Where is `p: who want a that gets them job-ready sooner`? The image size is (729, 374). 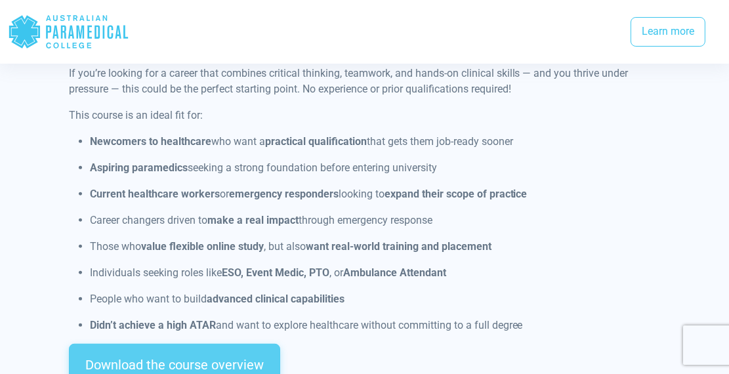
p: who want a that gets them job-ready sooner is located at coordinates (375, 142).